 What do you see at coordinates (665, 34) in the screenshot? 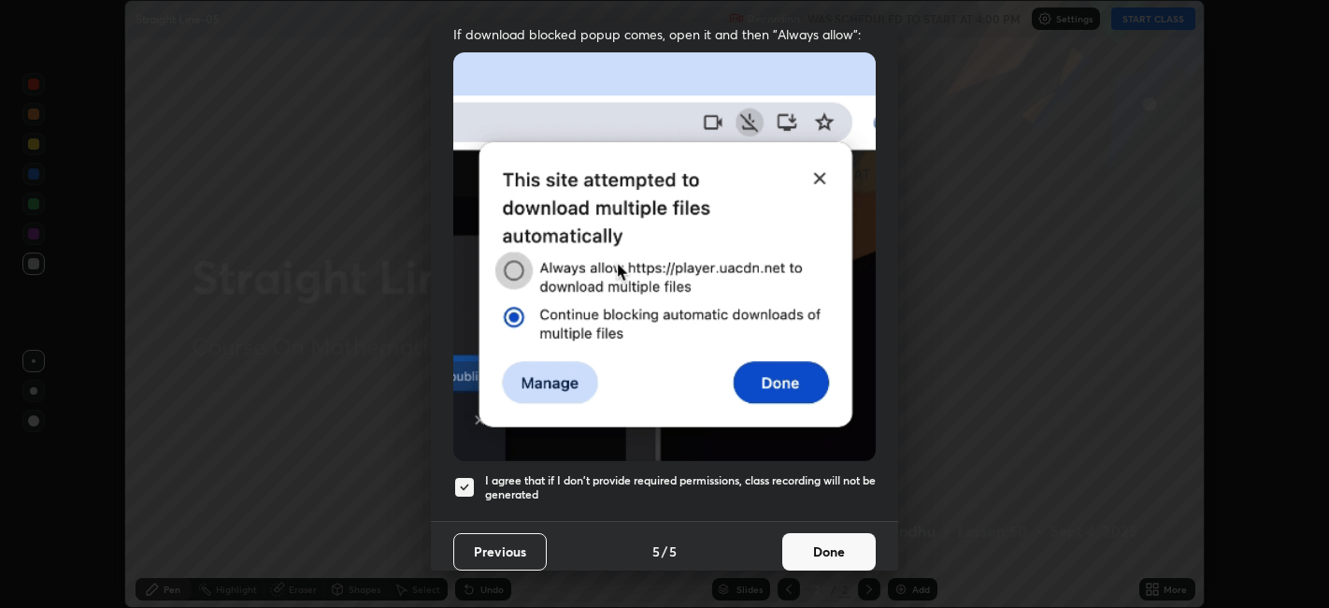
I see `span: If download blocked popup comes, open it and then "Always allow":` at bounding box center [665, 34].